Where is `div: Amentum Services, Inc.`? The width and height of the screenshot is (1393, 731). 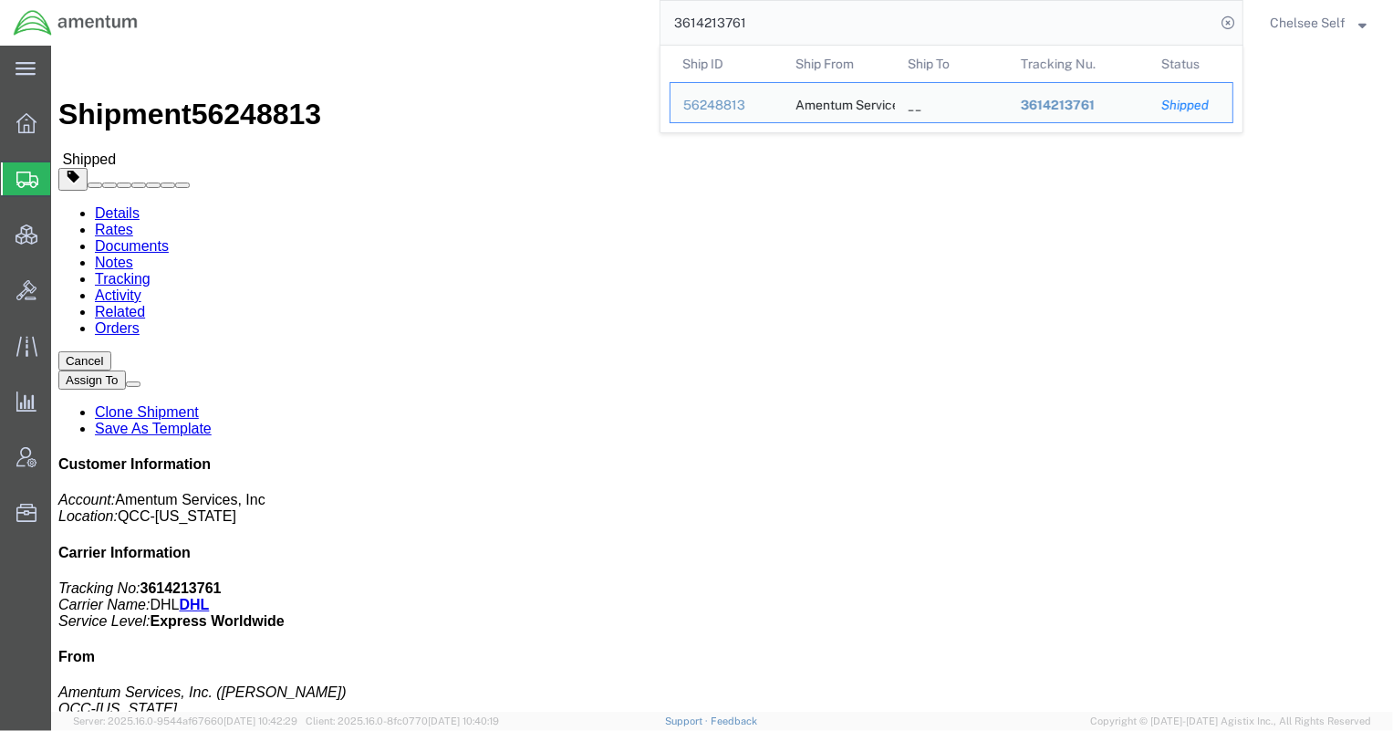
div: Amentum Services, Inc. is located at coordinates (840, 102).